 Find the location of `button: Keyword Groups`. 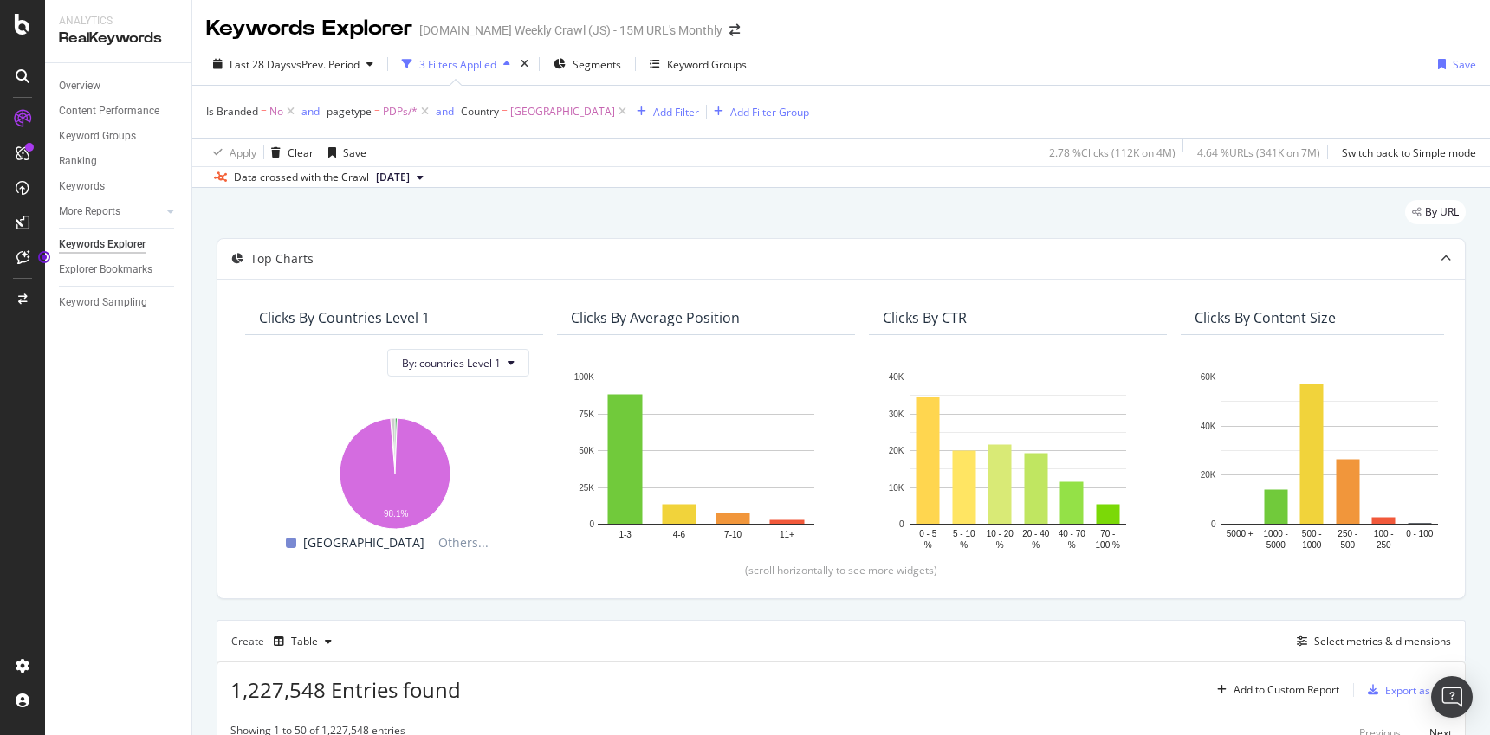

button: Keyword Groups is located at coordinates (698, 64).